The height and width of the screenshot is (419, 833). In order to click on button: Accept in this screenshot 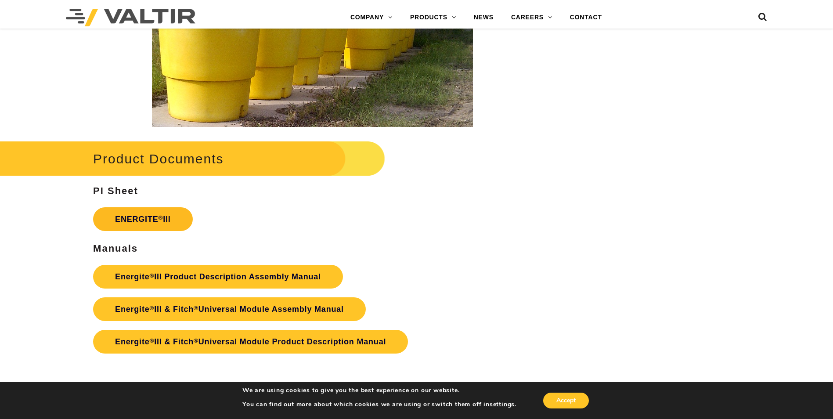, I will do `click(566, 401)`.